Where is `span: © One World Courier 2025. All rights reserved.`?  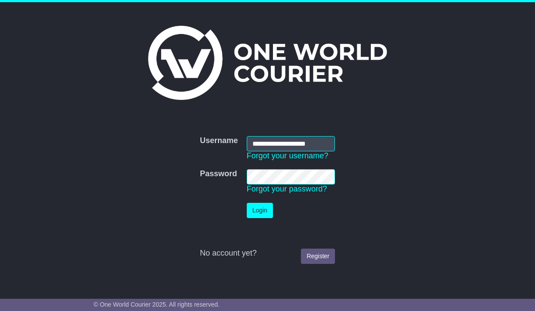
span: © One World Courier 2025. All rights reserved. is located at coordinates (156, 305).